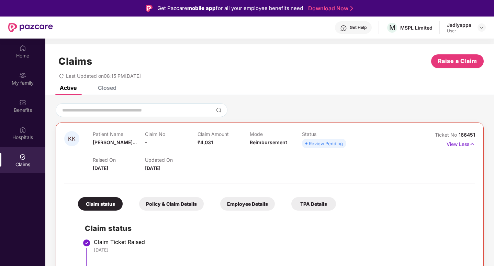 This screenshot has width=494, height=266. I want to click on div: Get Pazcare for all your employee benefits need, so click(230, 8).